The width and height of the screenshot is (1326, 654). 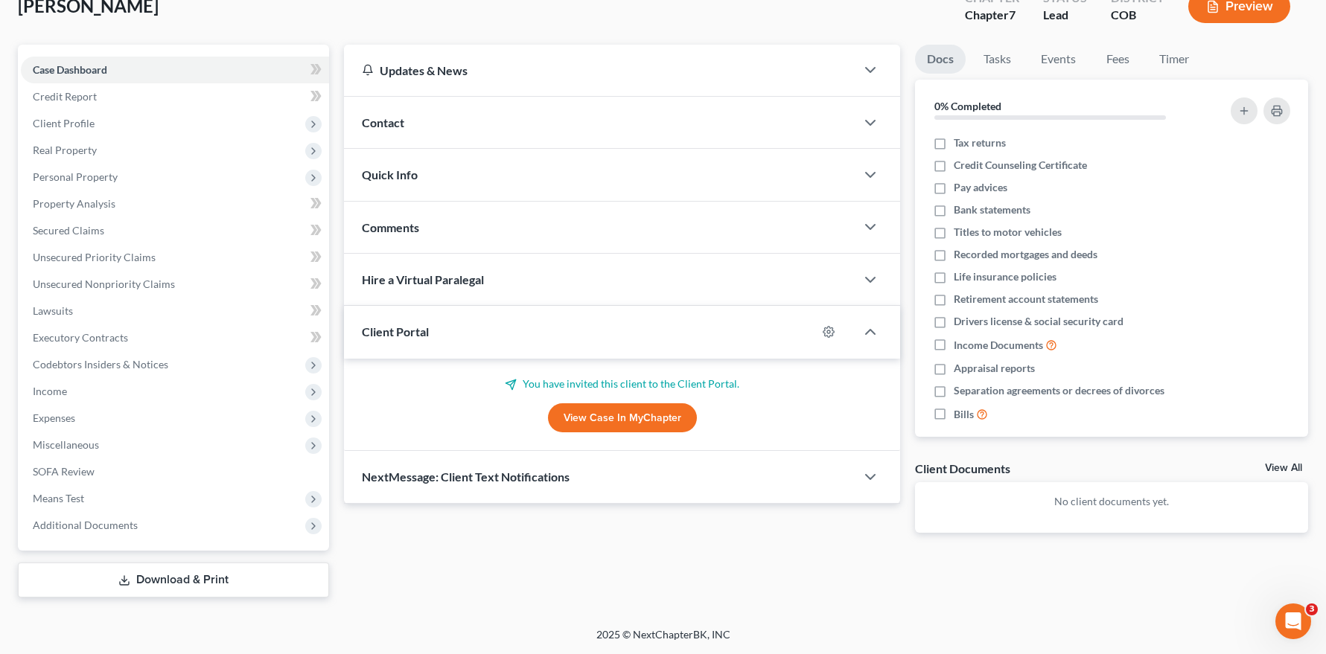 What do you see at coordinates (53, 310) in the screenshot?
I see `span: Lawsuits` at bounding box center [53, 310].